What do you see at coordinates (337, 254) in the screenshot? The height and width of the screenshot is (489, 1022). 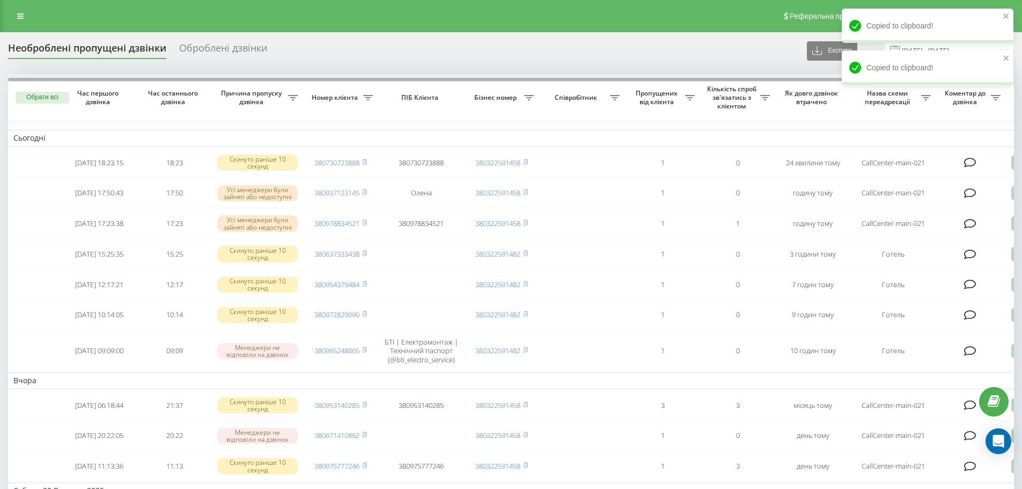 I see `a: 380637333438` at bounding box center [337, 254].